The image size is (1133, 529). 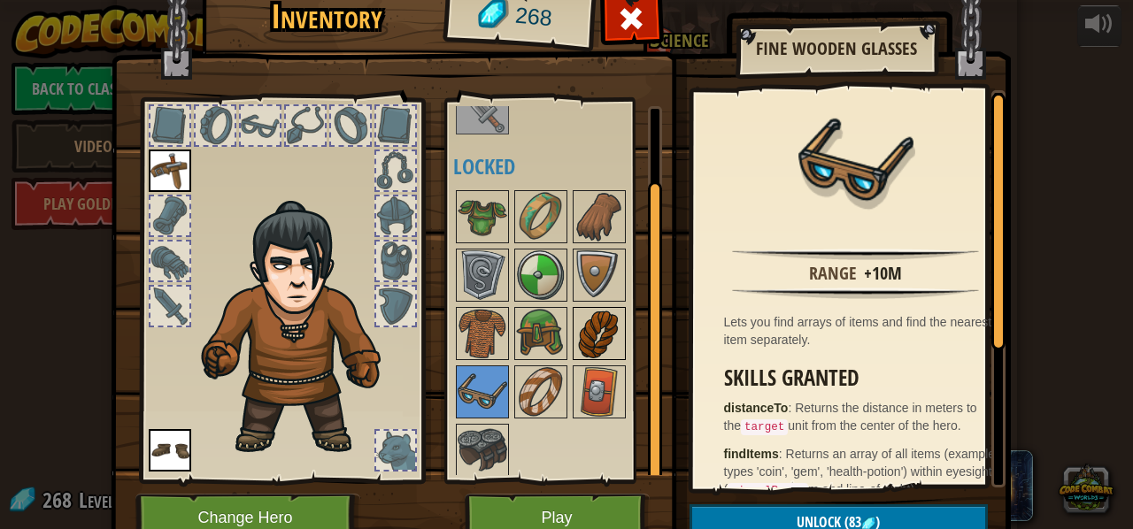 What do you see at coordinates (767, 491) in the screenshot?
I see `code: visualRange` at bounding box center [767, 491].